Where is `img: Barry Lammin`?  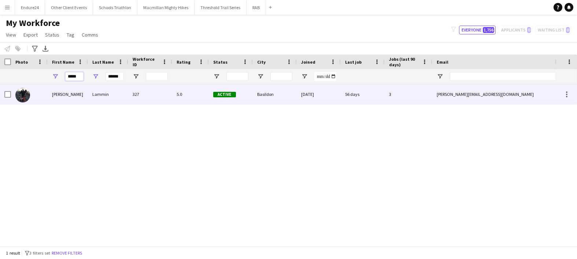 img: Barry Lammin is located at coordinates (23, 95).